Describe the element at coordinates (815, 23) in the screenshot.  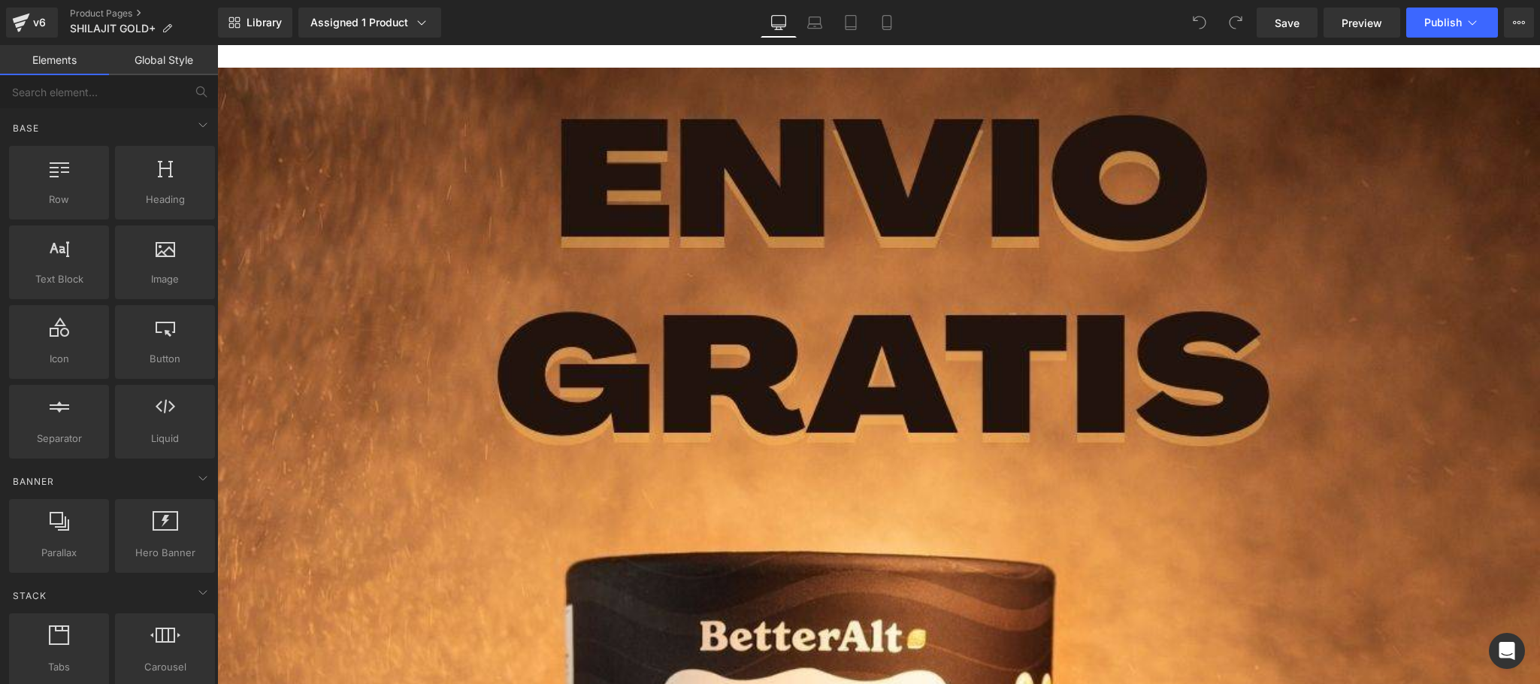
I see `a: Laptop` at that location.